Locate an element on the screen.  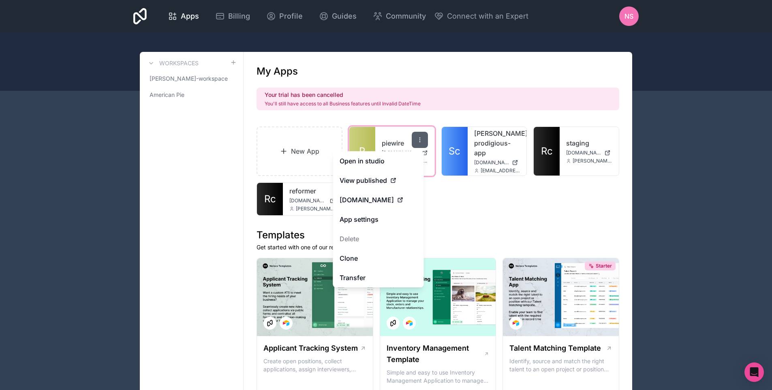
a: Community is located at coordinates (399, 16).